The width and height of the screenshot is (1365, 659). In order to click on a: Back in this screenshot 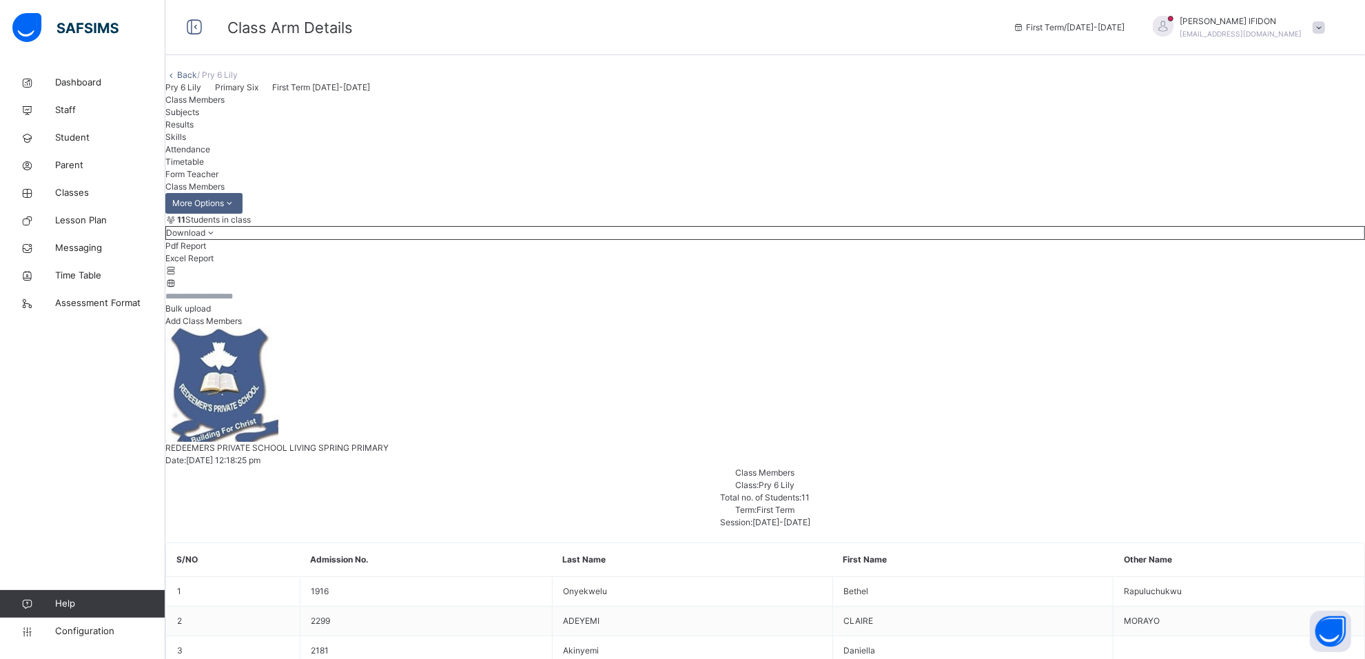, I will do `click(187, 74)`.